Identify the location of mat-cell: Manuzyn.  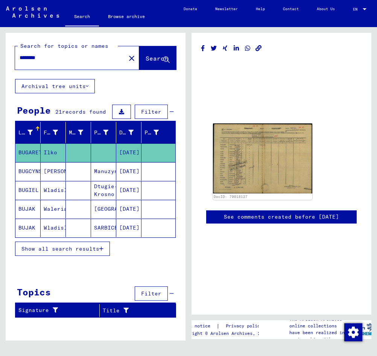
(103, 171).